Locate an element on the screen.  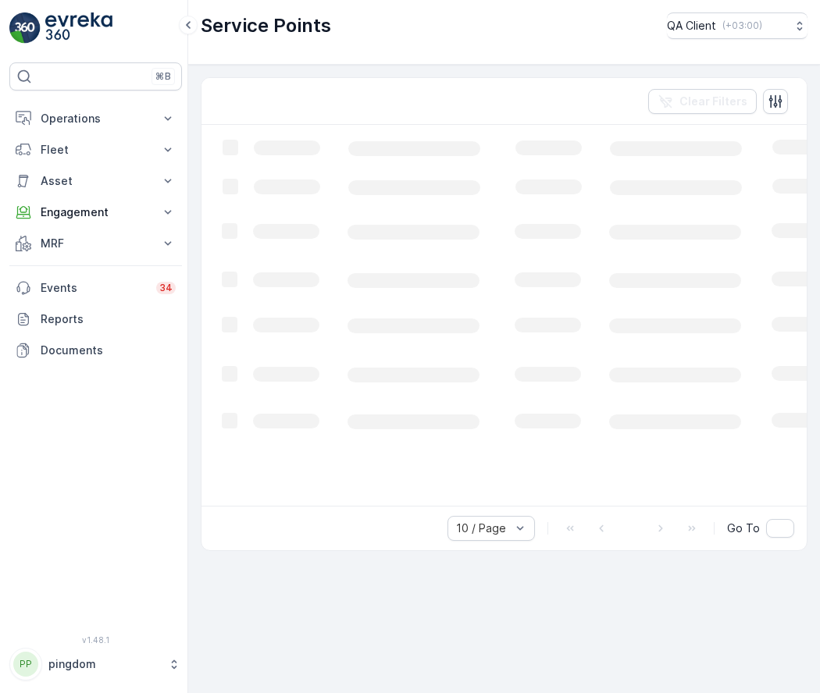
p: Events is located at coordinates (94, 288).